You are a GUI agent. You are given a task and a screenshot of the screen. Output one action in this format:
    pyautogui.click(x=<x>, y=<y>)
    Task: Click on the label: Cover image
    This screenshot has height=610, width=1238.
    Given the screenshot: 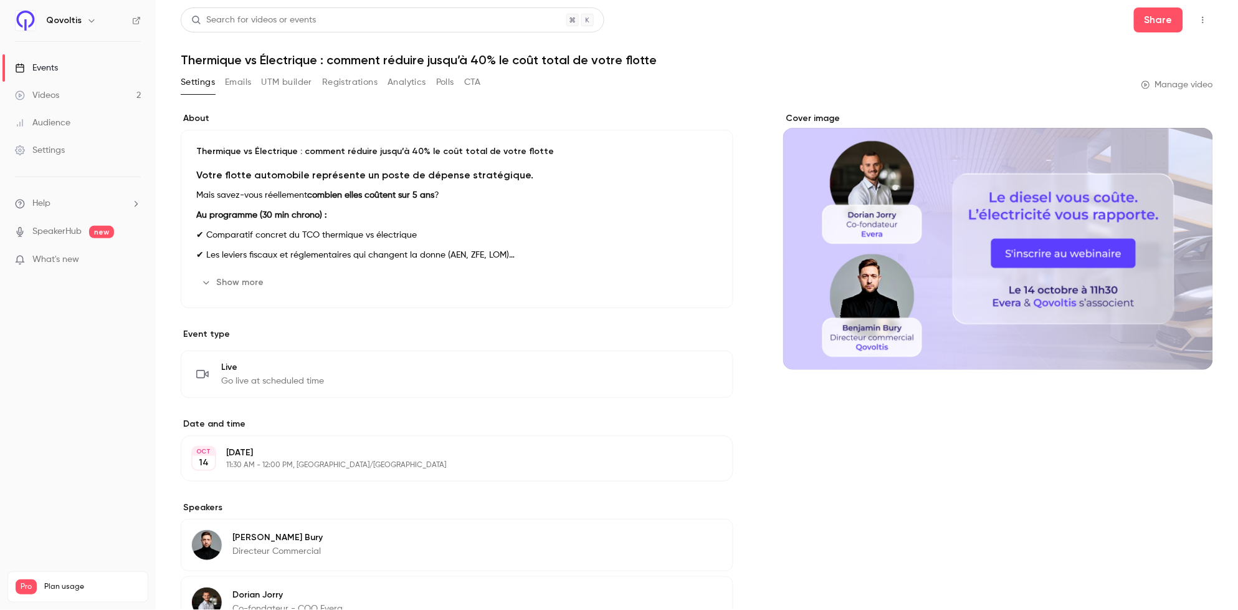 What is the action you would take?
    pyautogui.click(x=998, y=118)
    